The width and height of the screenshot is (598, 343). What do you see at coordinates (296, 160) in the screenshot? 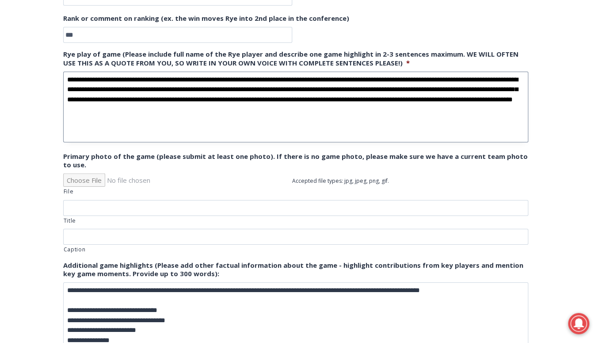
I see `label: Primary photo of the game (please submit at least one photo). If there is no game photo, please m...` at bounding box center [296, 160].